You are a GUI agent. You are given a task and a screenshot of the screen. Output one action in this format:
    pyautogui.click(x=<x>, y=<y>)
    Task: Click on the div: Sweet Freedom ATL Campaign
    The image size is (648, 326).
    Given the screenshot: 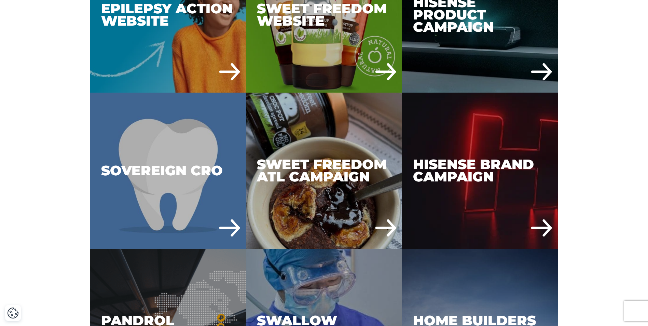 What is the action you would take?
    pyautogui.click(x=324, y=170)
    